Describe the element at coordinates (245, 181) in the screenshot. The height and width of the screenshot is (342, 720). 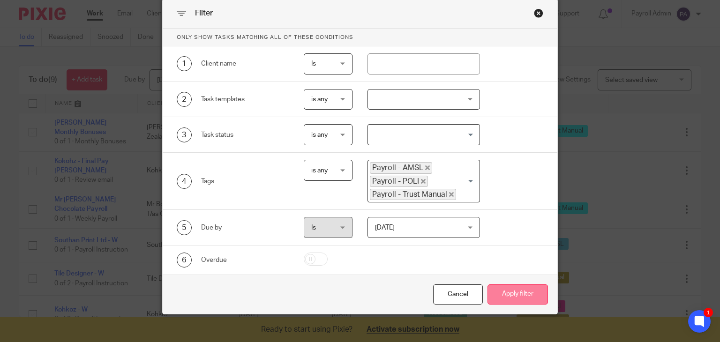
I see `div: Tags` at that location.